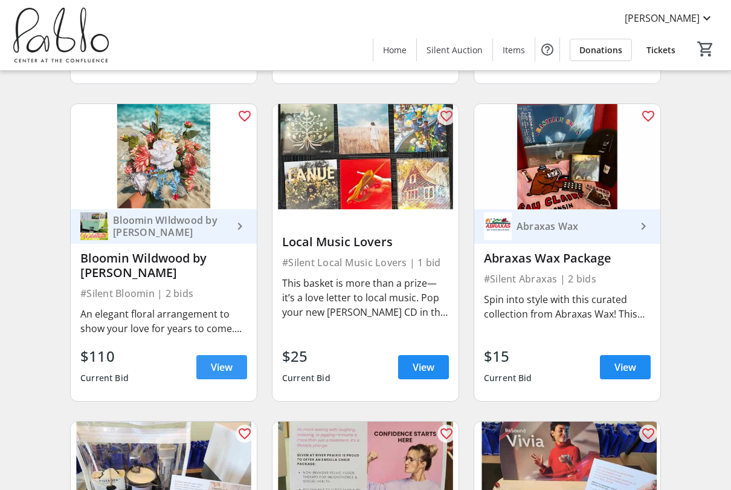 This screenshot has width=731, height=490. Describe the element at coordinates (601, 50) in the screenshot. I see `span: Donations` at that location.